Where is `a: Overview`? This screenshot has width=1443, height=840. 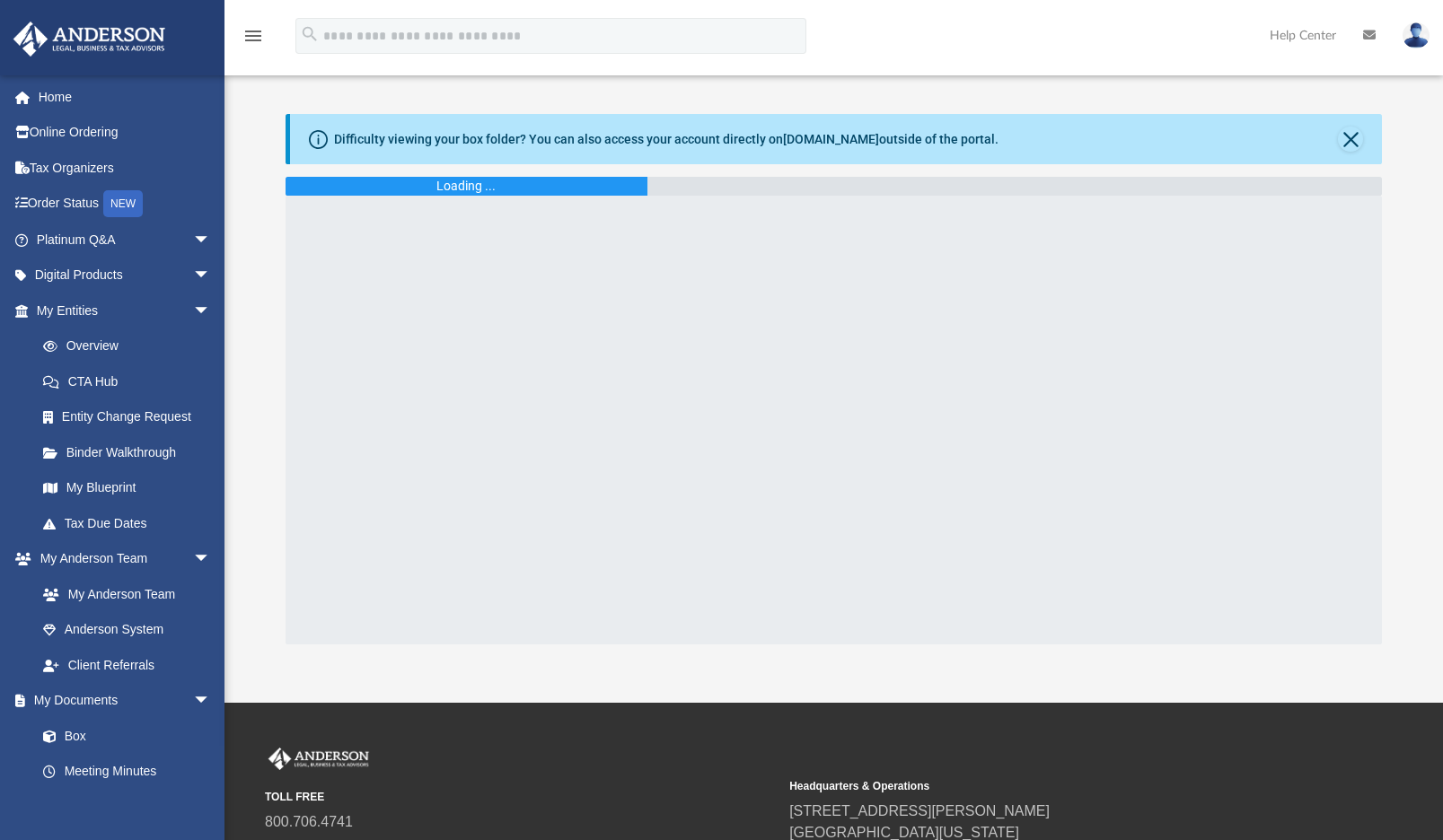
a: Overview is located at coordinates (131, 346).